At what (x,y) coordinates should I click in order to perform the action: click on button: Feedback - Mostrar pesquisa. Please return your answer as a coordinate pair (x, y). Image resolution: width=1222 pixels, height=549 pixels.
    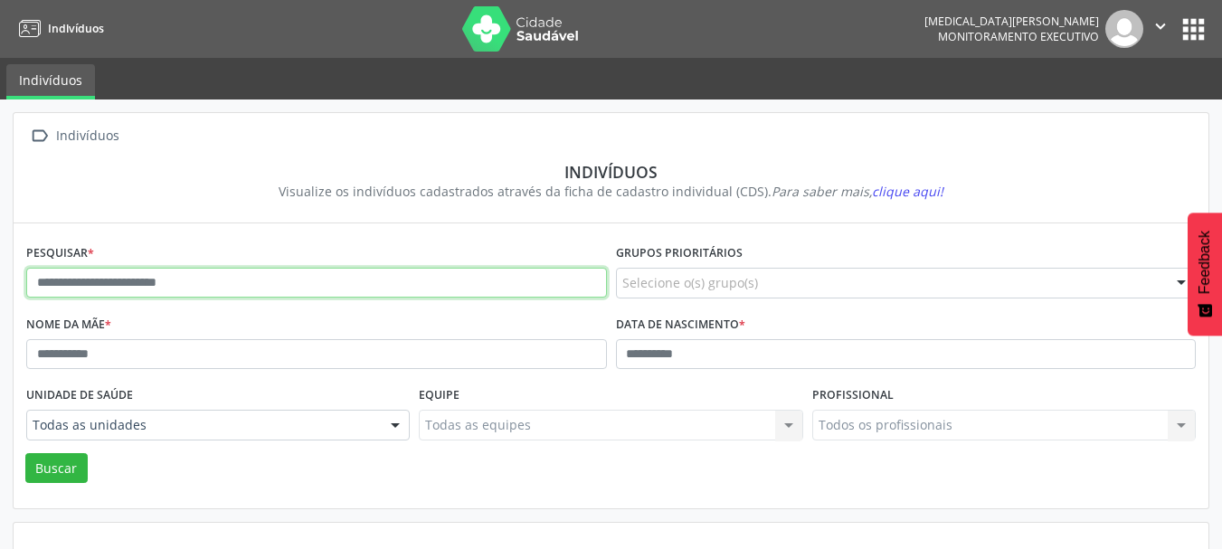
    Looking at the image, I should click on (1205, 274).